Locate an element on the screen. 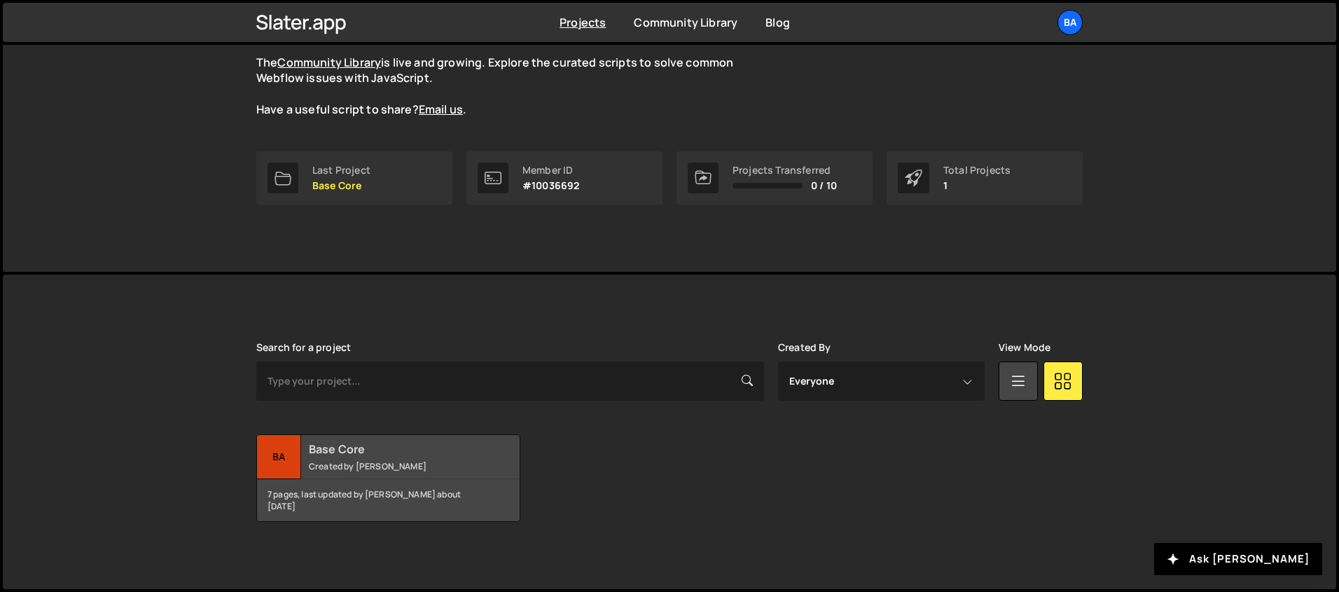 Image resolution: width=1339 pixels, height=592 pixels. input: Type your project... is located at coordinates (510, 381).